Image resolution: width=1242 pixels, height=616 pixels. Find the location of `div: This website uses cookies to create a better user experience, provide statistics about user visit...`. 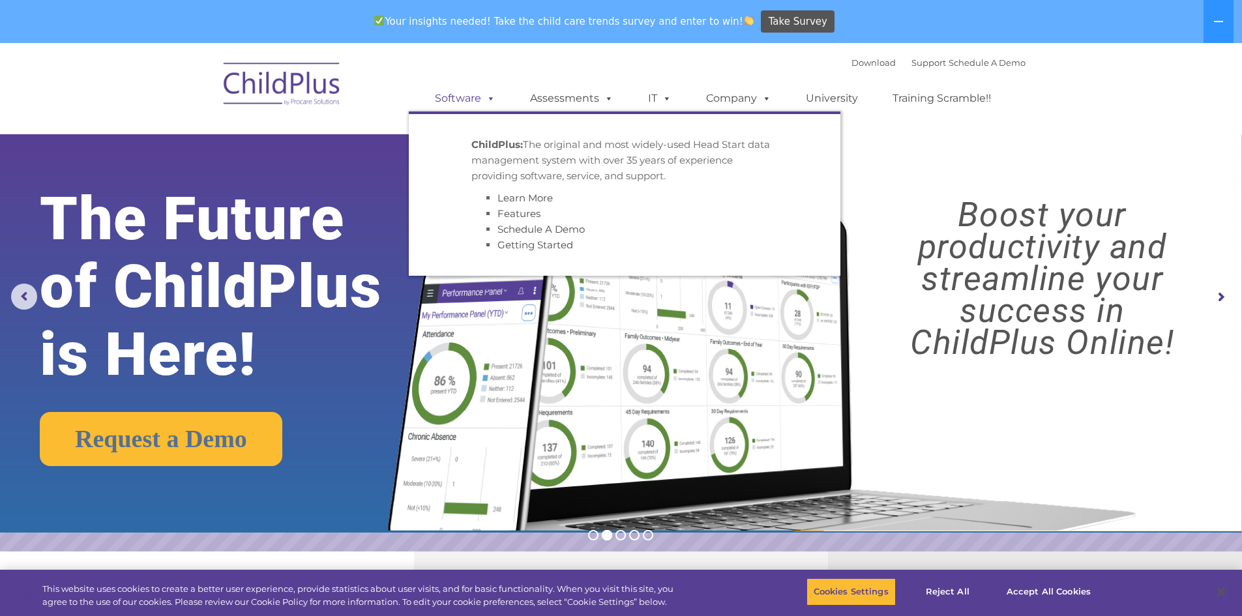

div: This website uses cookies to create a better user experience, provide statistics about user visit... is located at coordinates (362, 595).